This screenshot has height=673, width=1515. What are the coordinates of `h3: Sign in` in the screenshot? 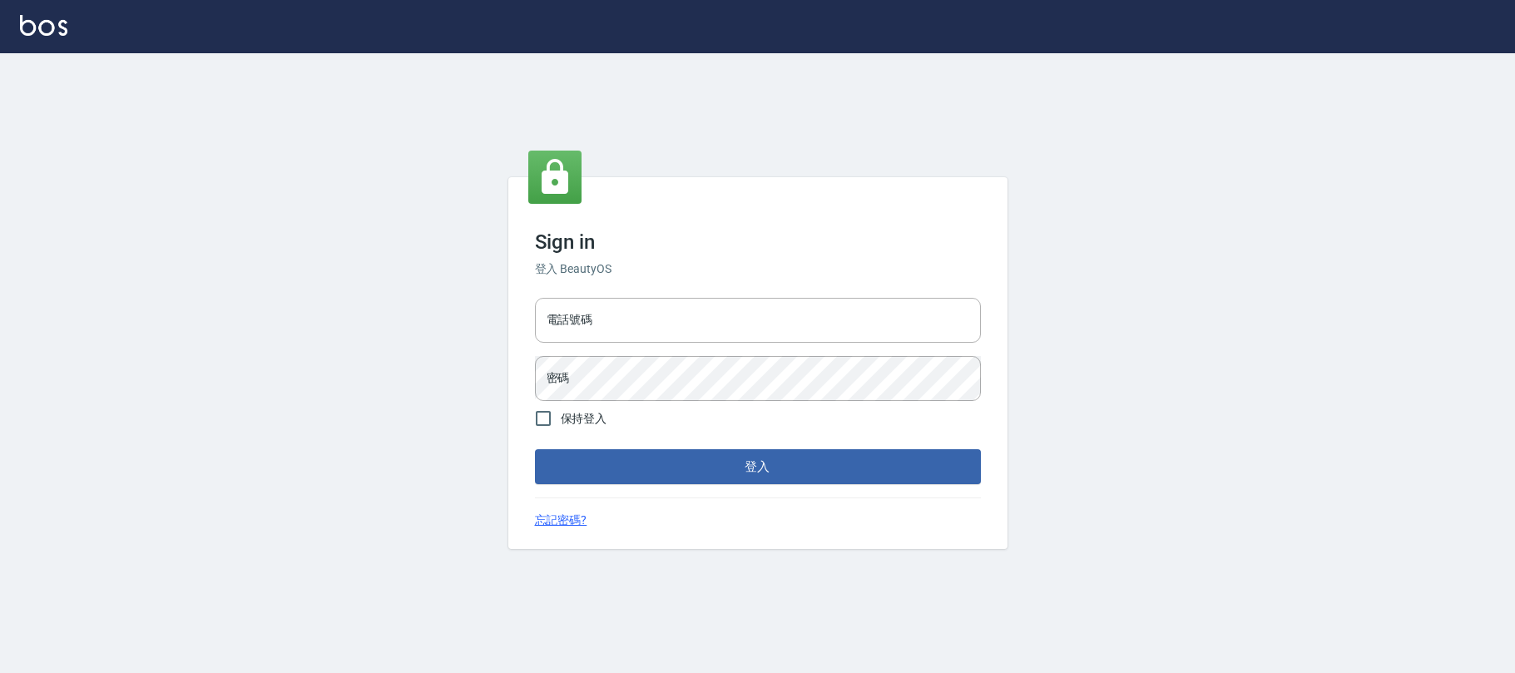 It's located at (758, 242).